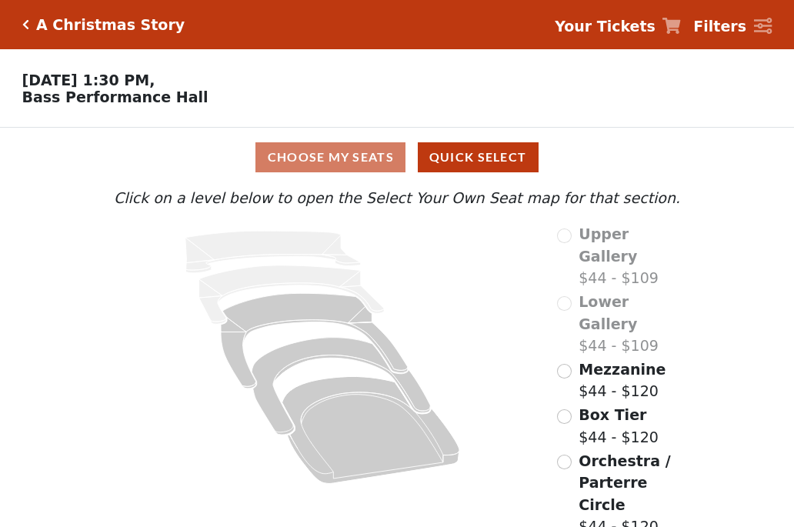 The height and width of the screenshot is (527, 794). I want to click on path: Upper Gallery - Seats Available: 0, so click(273, 251).